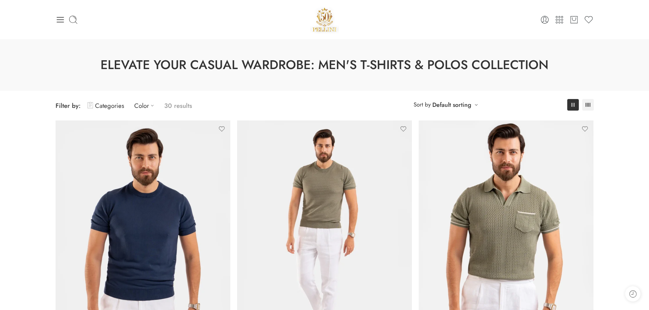 This screenshot has width=649, height=310. What do you see at coordinates (574, 20) in the screenshot?
I see `a: Cart` at bounding box center [574, 20].